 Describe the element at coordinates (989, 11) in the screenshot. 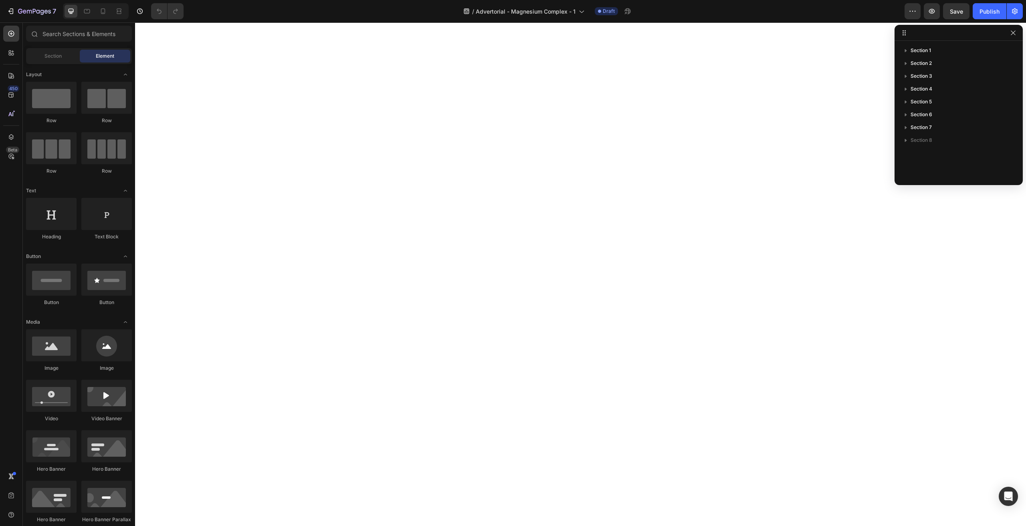

I see `button: Publish` at that location.